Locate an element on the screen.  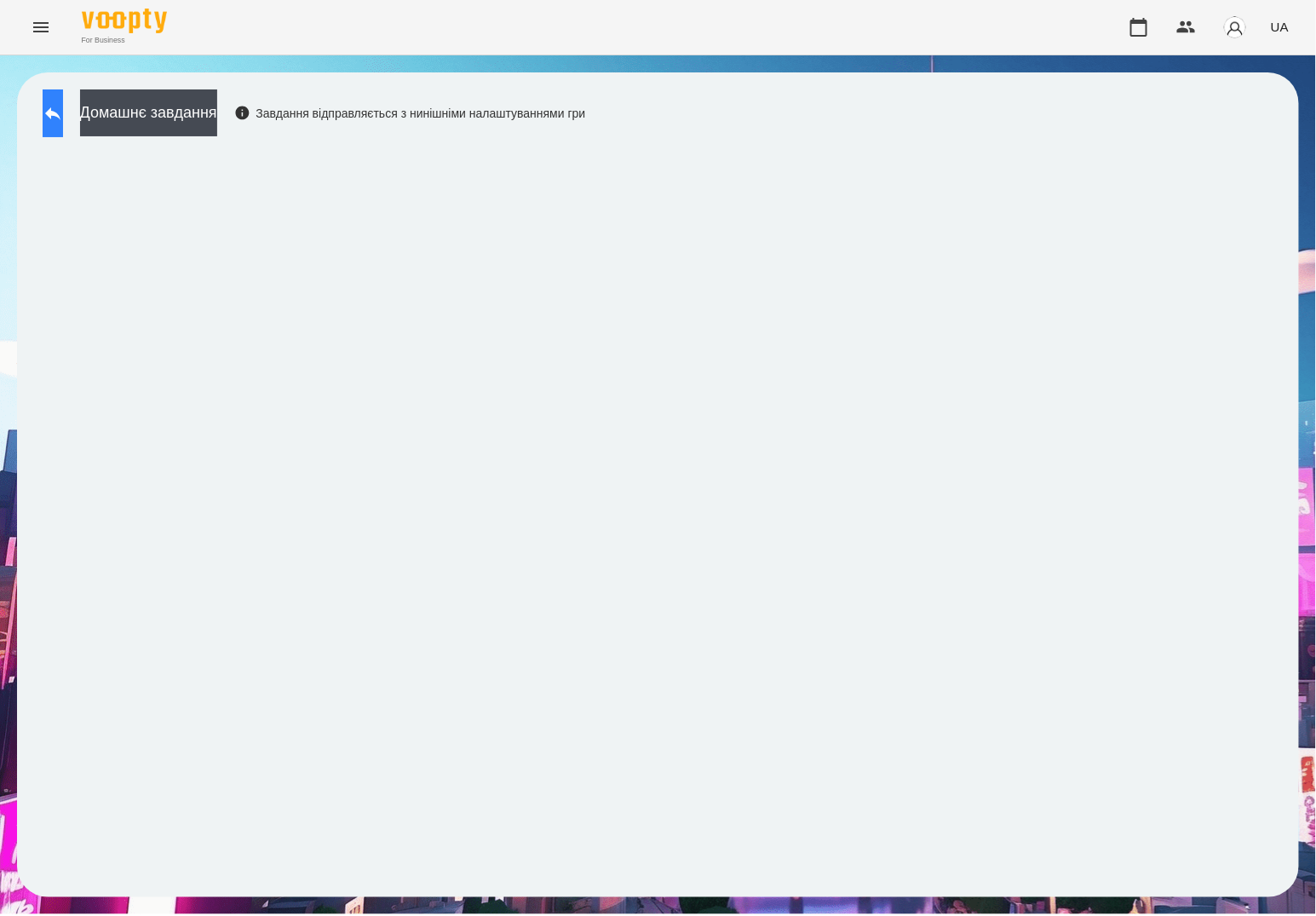
button: Домашнє завдання is located at coordinates (148, 113).